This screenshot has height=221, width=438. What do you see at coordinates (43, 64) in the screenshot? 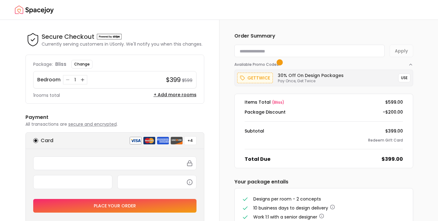
I see `p: Package:` at bounding box center [43, 64].